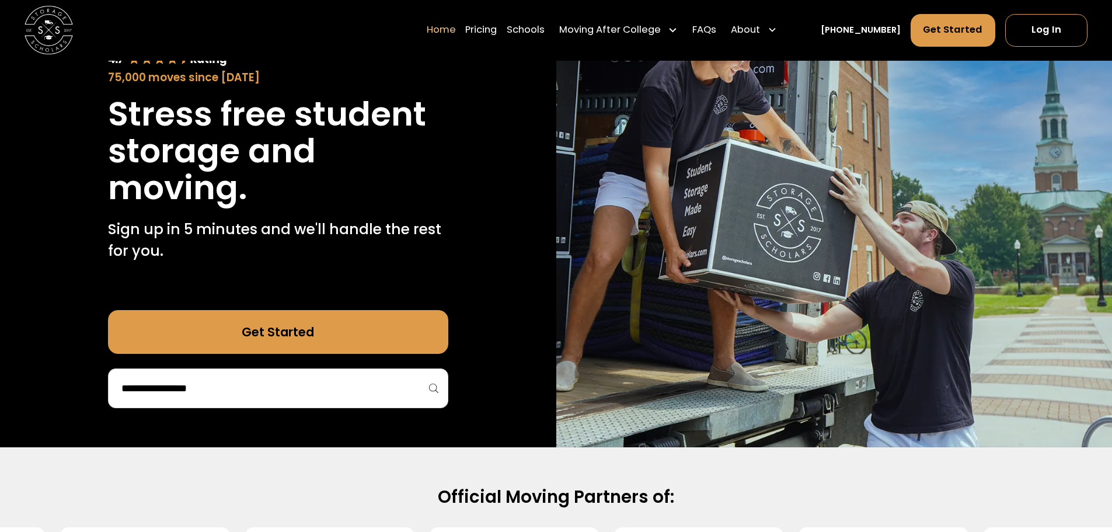 Image resolution: width=1112 pixels, height=532 pixels. Describe the element at coordinates (481, 30) in the screenshot. I see `a: Pricing` at that location.